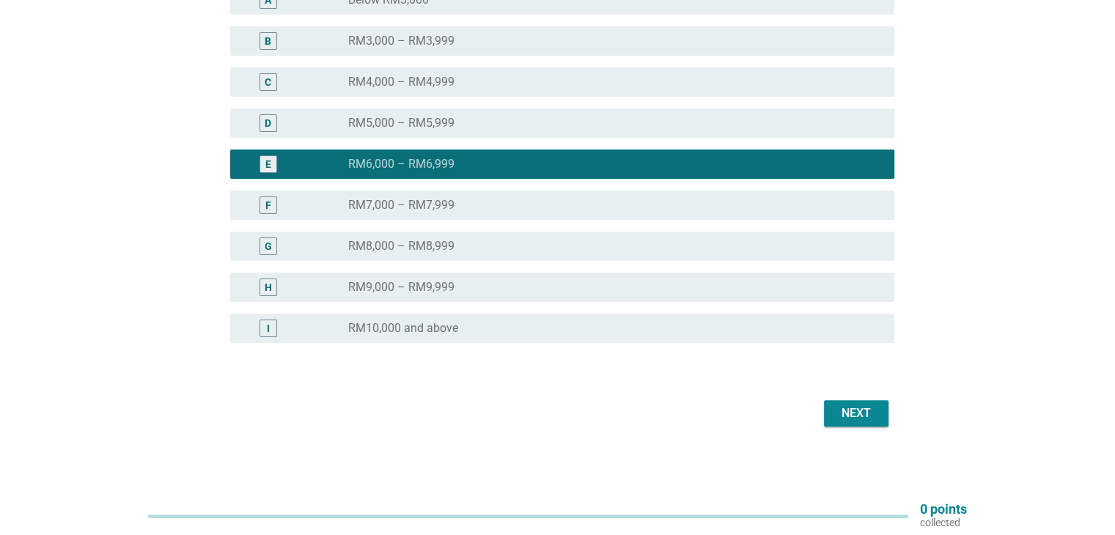 This screenshot has height=535, width=1115. What do you see at coordinates (268, 82) in the screenshot?
I see `div: C` at bounding box center [268, 82].